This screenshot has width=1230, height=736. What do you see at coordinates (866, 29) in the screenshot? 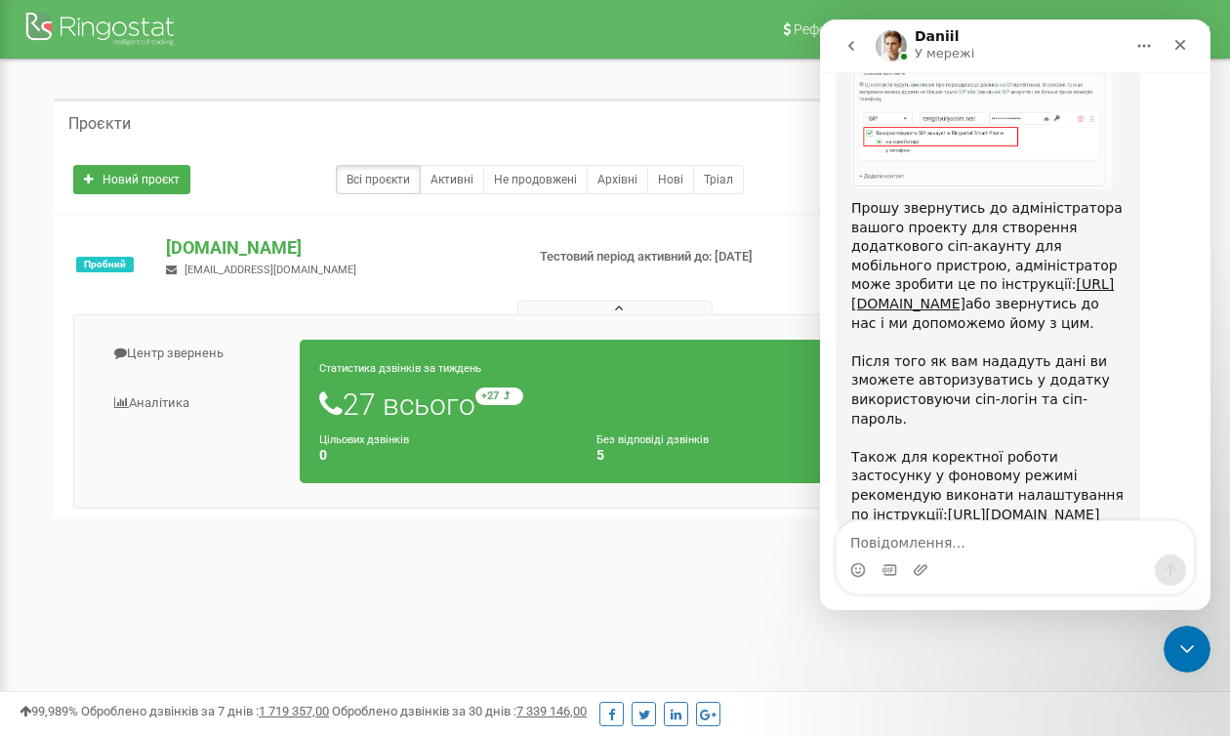
I see `span: Реферальна програма` at bounding box center [866, 29].